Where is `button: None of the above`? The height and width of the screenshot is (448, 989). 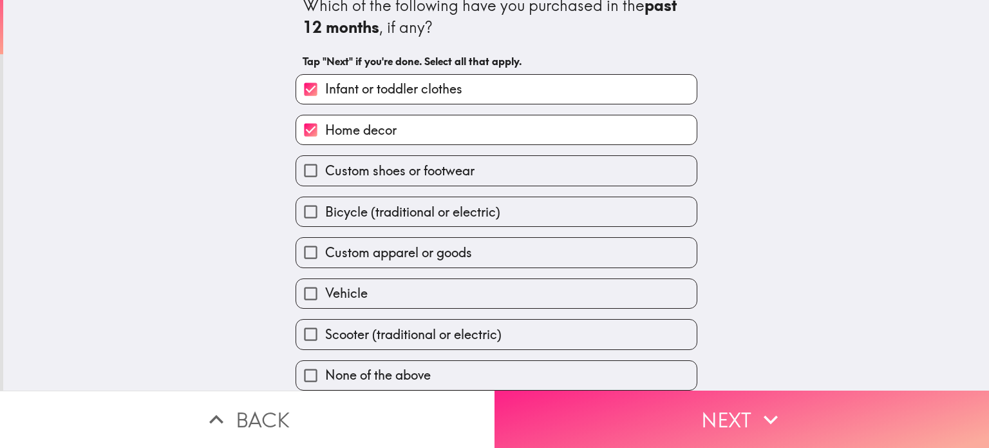 button: None of the above is located at coordinates (497, 375).